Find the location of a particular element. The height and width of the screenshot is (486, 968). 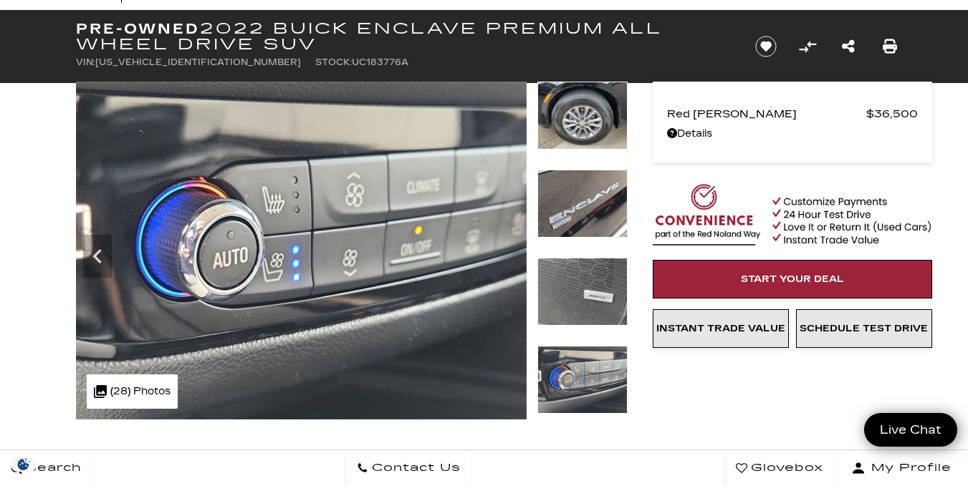

span: Live Chat is located at coordinates (911, 430).